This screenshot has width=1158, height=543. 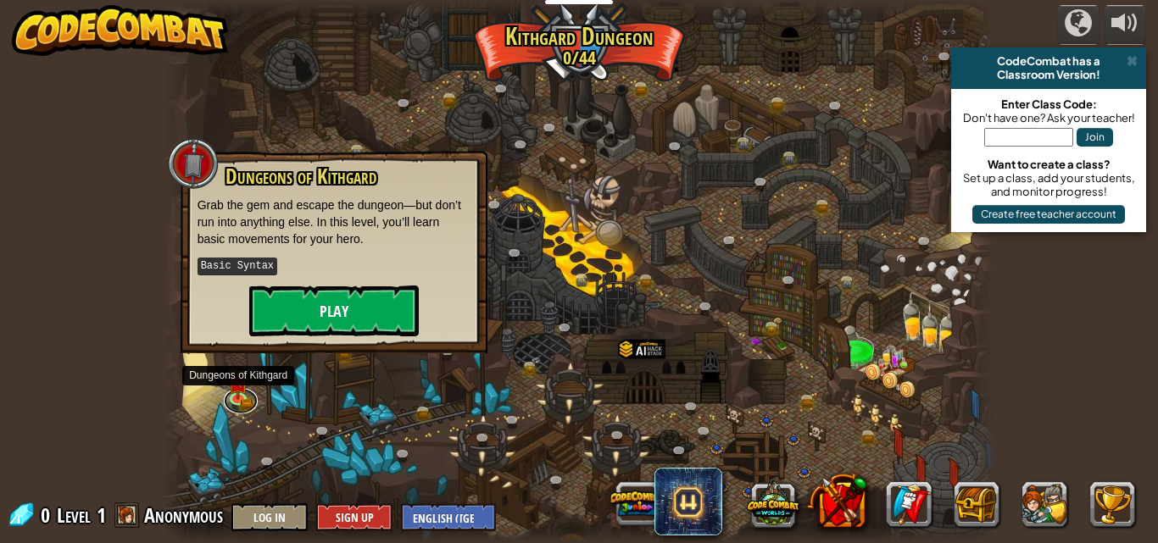 I want to click on button: Campaigns, so click(x=1078, y=25).